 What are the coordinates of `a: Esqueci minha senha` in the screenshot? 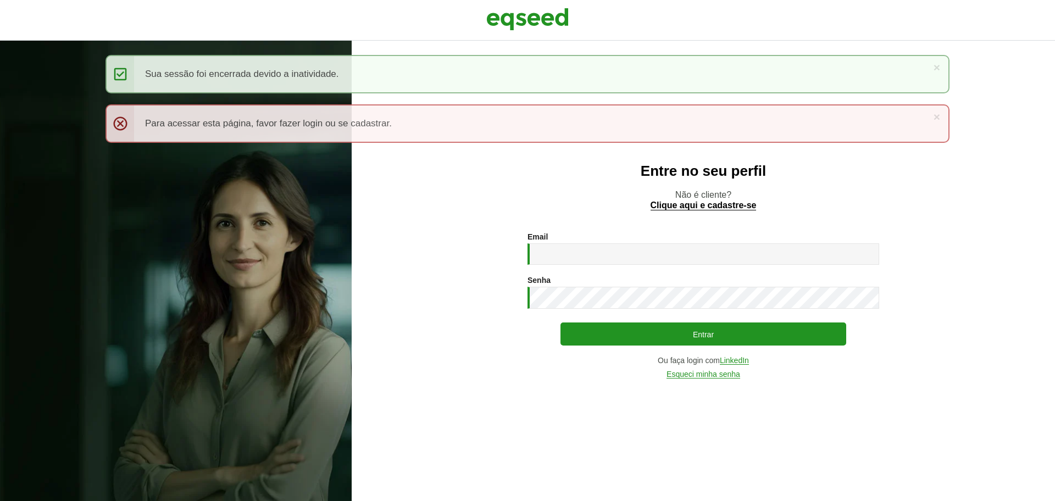 It's located at (703, 374).